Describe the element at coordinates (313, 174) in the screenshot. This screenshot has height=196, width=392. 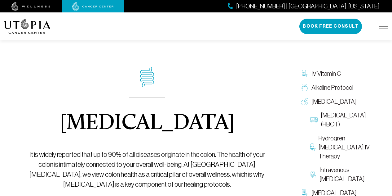
I see `img: Intravenous Ozone Therapy` at that location.